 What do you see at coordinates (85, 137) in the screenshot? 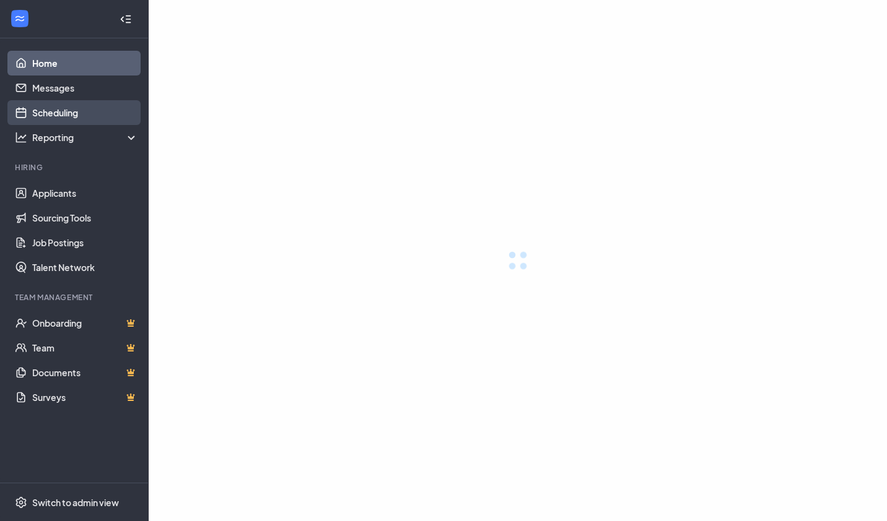
I see `div: Reporting` at bounding box center [85, 137].